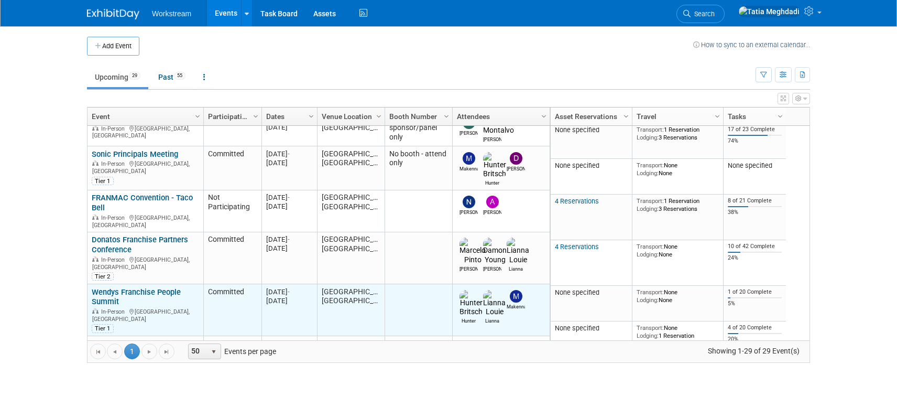 This screenshot has width=897, height=407. I want to click on div: Marcelo Pinto, so click(468, 268).